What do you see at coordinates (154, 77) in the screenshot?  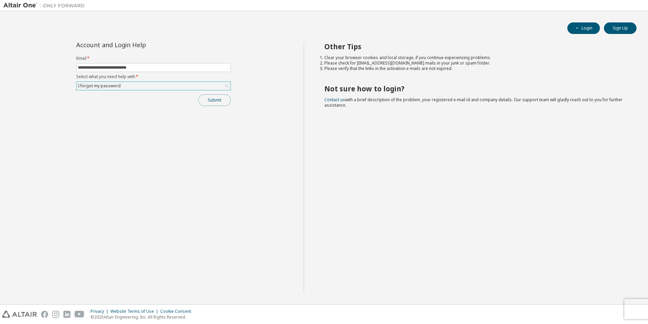 I see `label: Select what you need help with` at bounding box center [154, 77].